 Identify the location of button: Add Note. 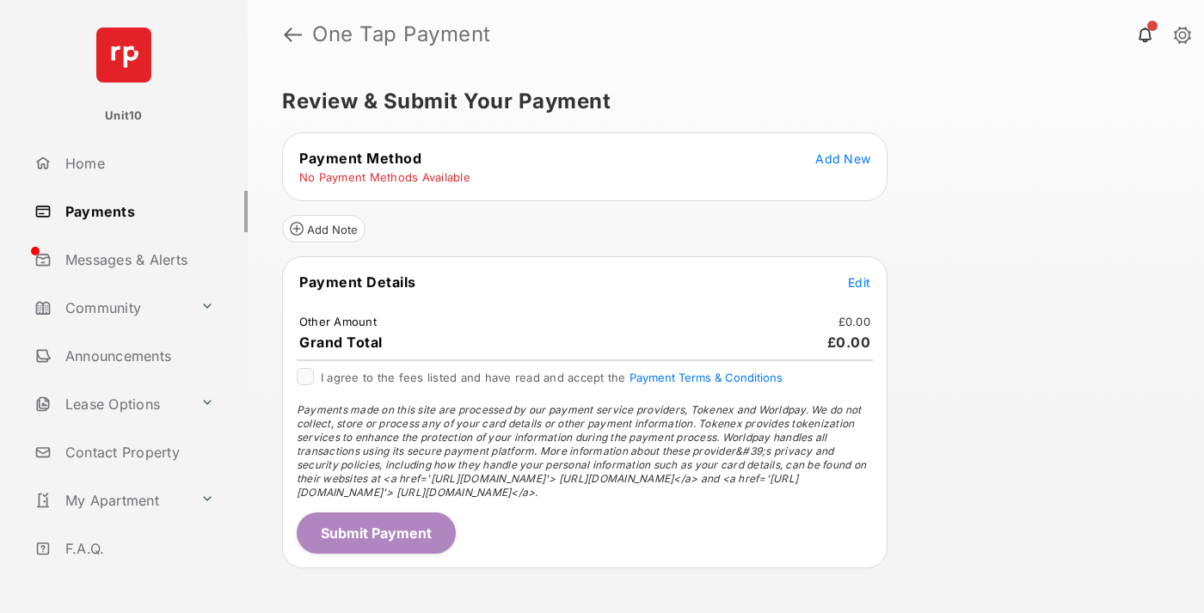
(323, 229).